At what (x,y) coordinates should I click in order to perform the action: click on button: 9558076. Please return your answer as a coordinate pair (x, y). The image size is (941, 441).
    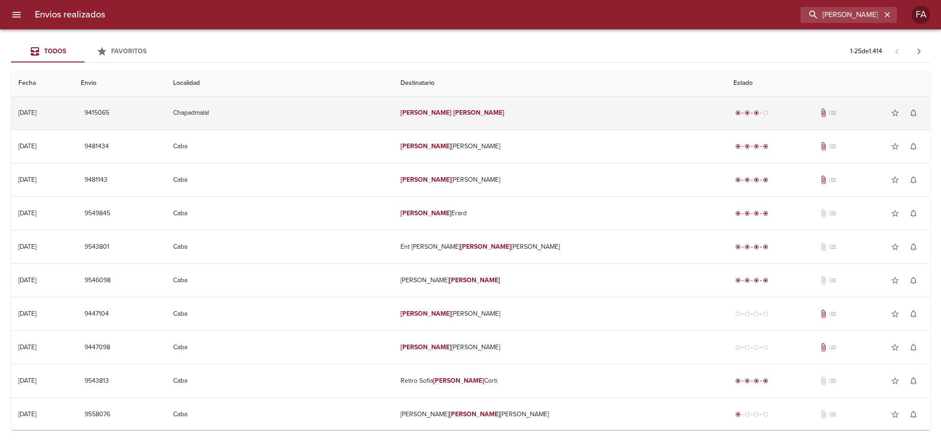
    Looking at the image, I should click on (97, 415).